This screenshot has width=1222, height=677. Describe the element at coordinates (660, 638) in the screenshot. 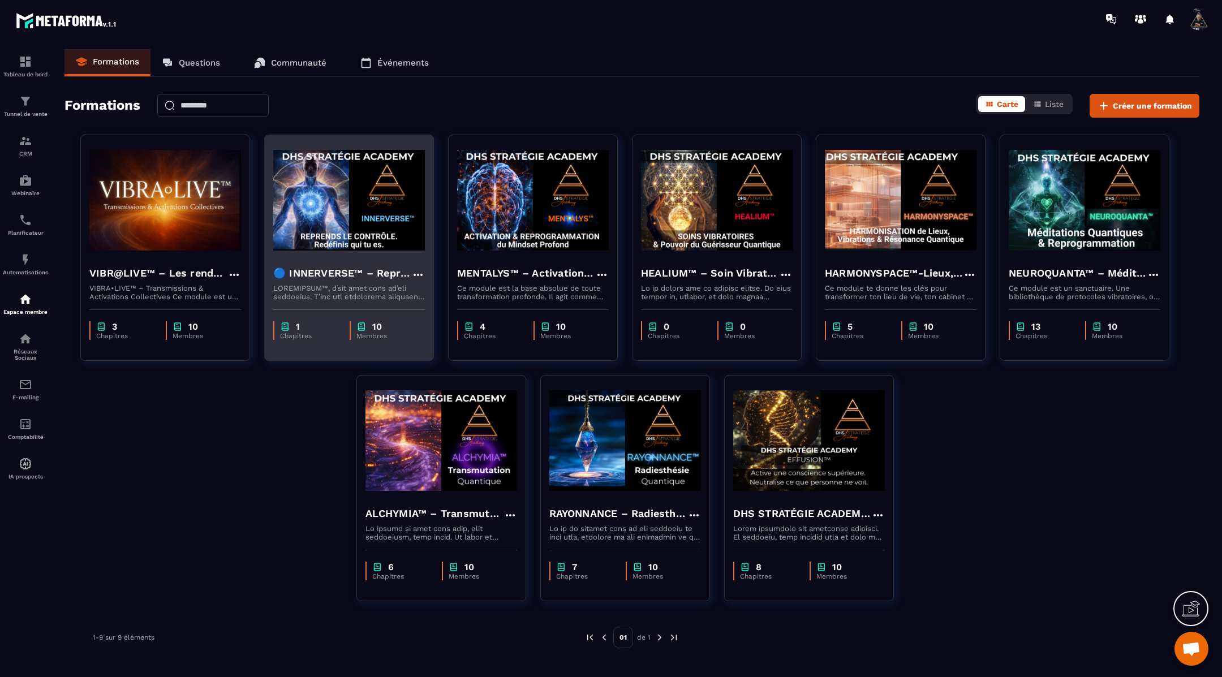

I see `img: next` at that location.